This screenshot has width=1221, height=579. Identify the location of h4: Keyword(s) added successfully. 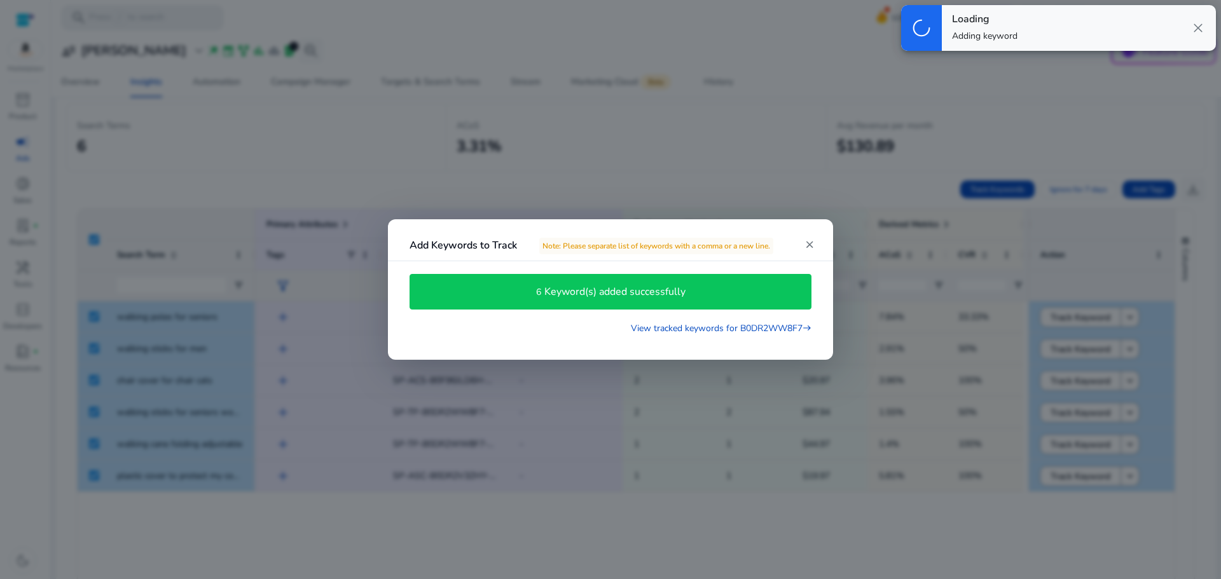
(615, 292).